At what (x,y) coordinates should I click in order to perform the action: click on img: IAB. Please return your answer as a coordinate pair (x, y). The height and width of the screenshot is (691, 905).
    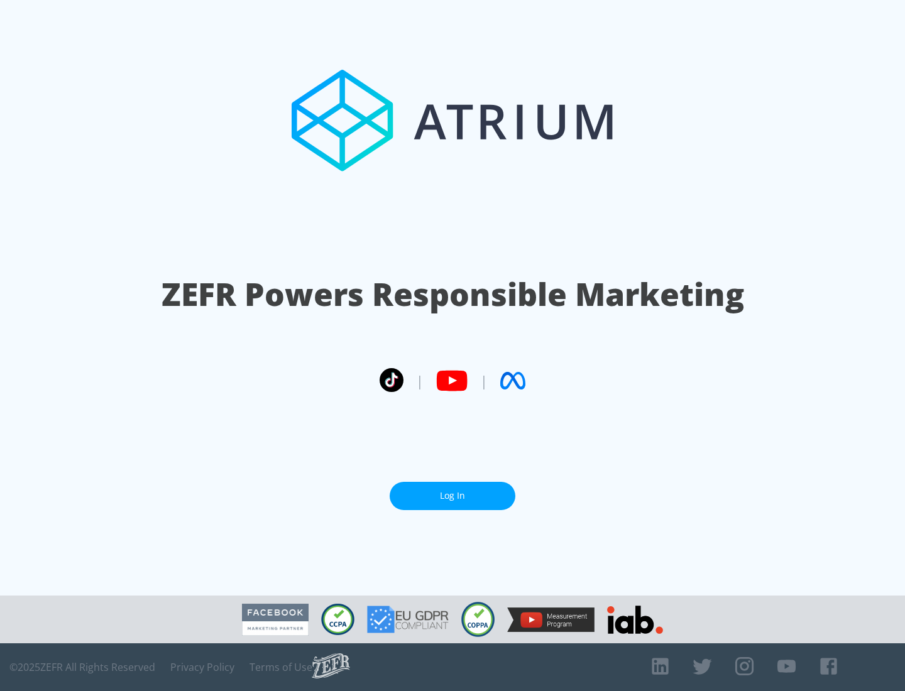
    Looking at the image, I should click on (635, 620).